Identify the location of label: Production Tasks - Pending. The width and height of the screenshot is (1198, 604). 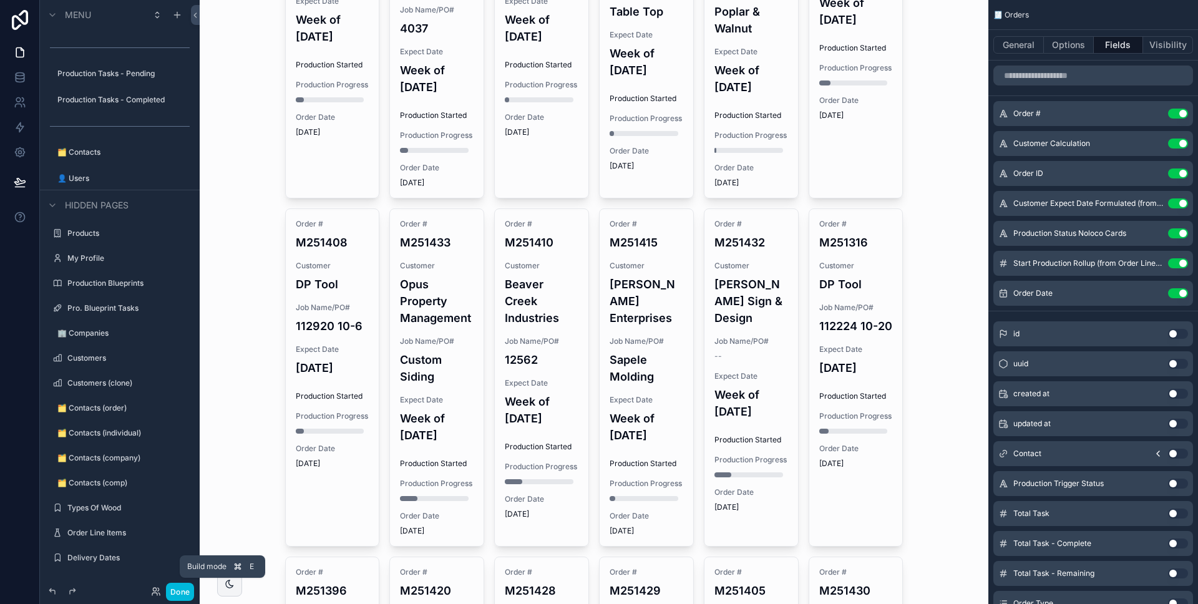
(121, 74).